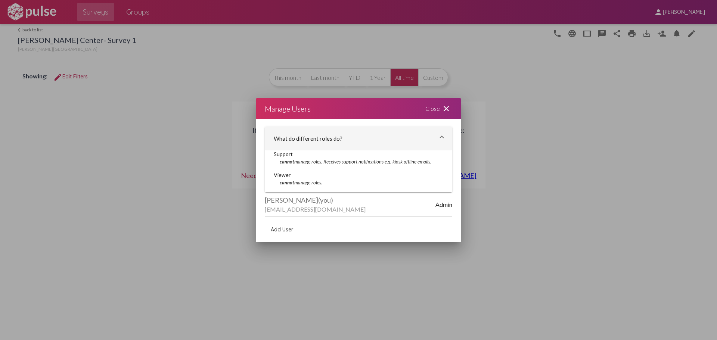  Describe the element at coordinates (358, 171) in the screenshot. I see `div: What do different roles do?` at that location.